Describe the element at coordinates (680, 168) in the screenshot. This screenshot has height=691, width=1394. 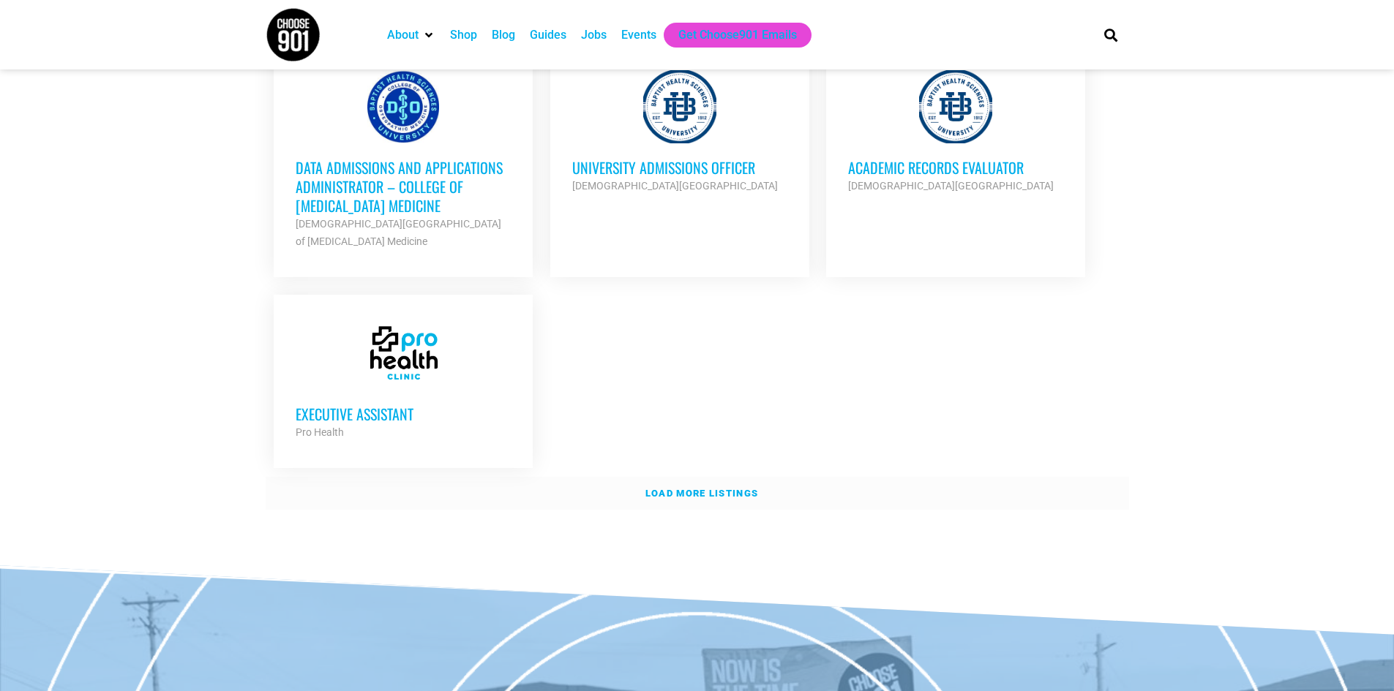
I see `h3: University Admissions Officer` at that location.